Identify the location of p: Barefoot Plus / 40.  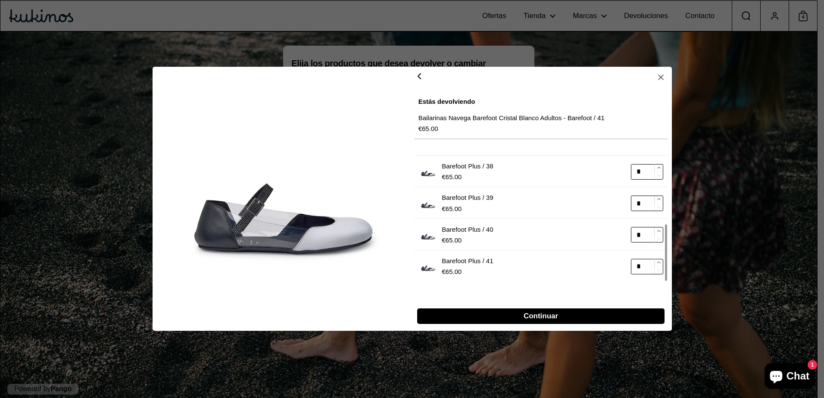
(467, 230).